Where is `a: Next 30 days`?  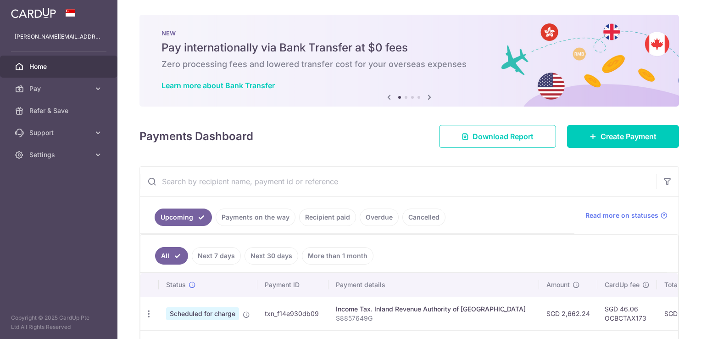
a: Next 30 days is located at coordinates (271, 255).